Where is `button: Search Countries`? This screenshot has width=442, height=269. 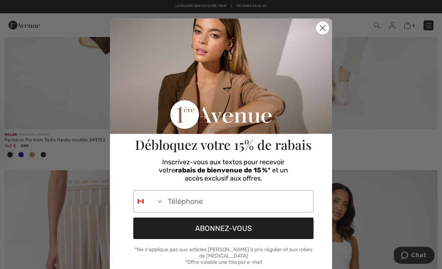 button: Search Countries is located at coordinates (149, 201).